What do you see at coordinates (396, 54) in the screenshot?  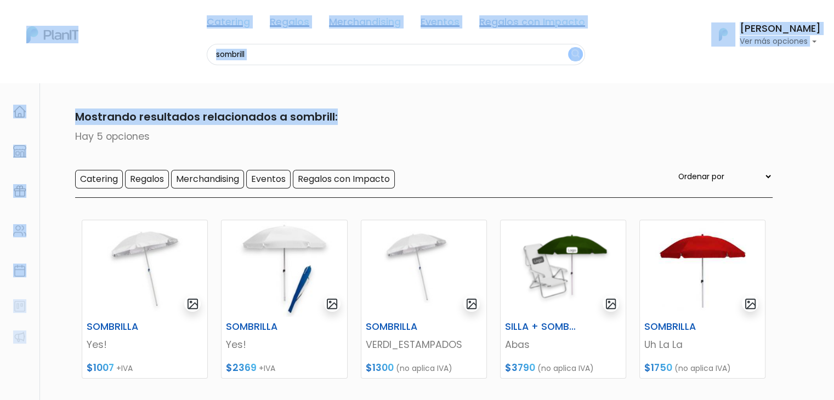 I see `input: Buscá regalos, desayunos, y más` at bounding box center [396, 54].